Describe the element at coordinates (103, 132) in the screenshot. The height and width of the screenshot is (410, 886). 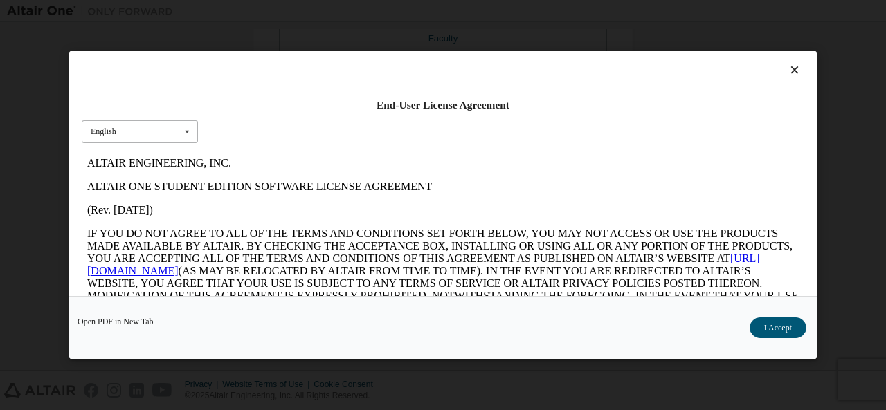
I see `div: English` at that location.